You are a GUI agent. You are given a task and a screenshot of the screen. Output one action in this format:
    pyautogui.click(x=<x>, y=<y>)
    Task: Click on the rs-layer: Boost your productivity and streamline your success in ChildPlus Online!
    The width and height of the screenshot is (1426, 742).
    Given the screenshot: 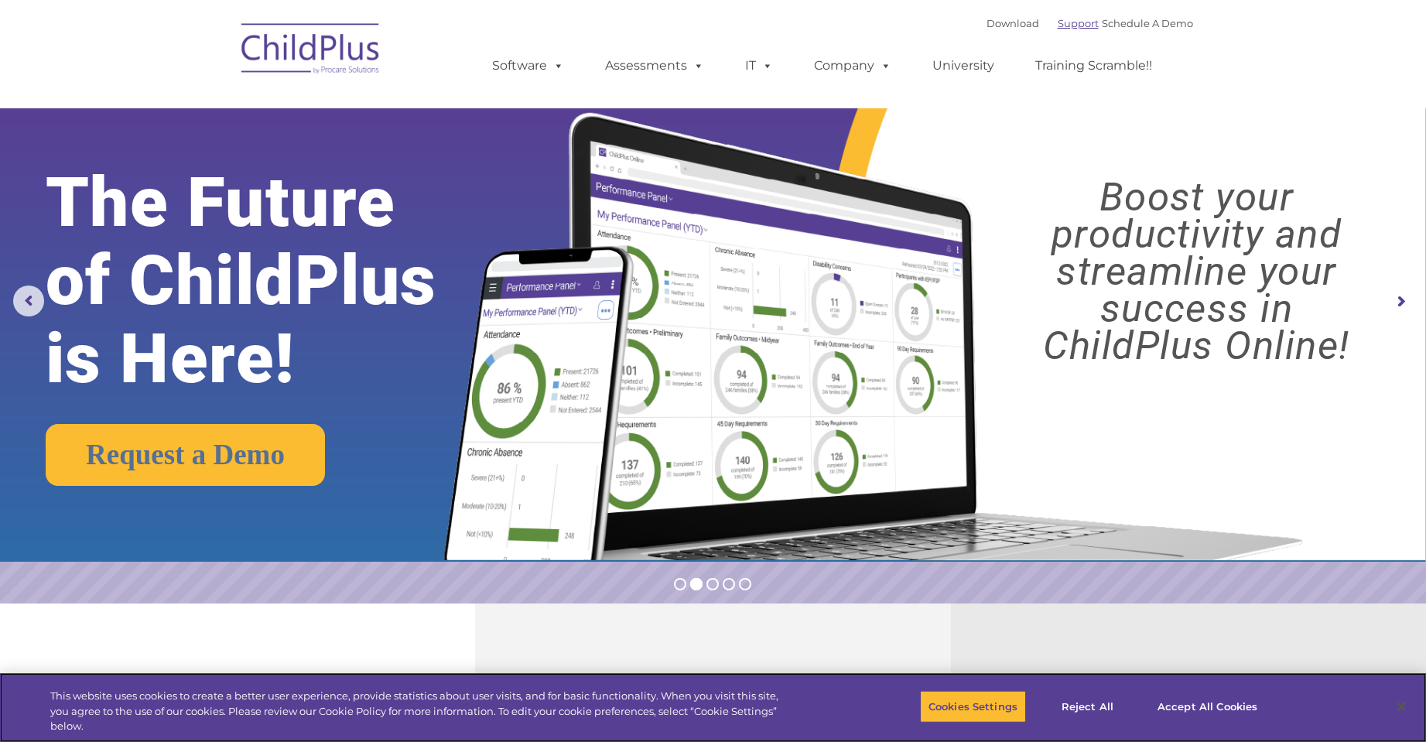 What is the action you would take?
    pyautogui.click(x=1196, y=272)
    